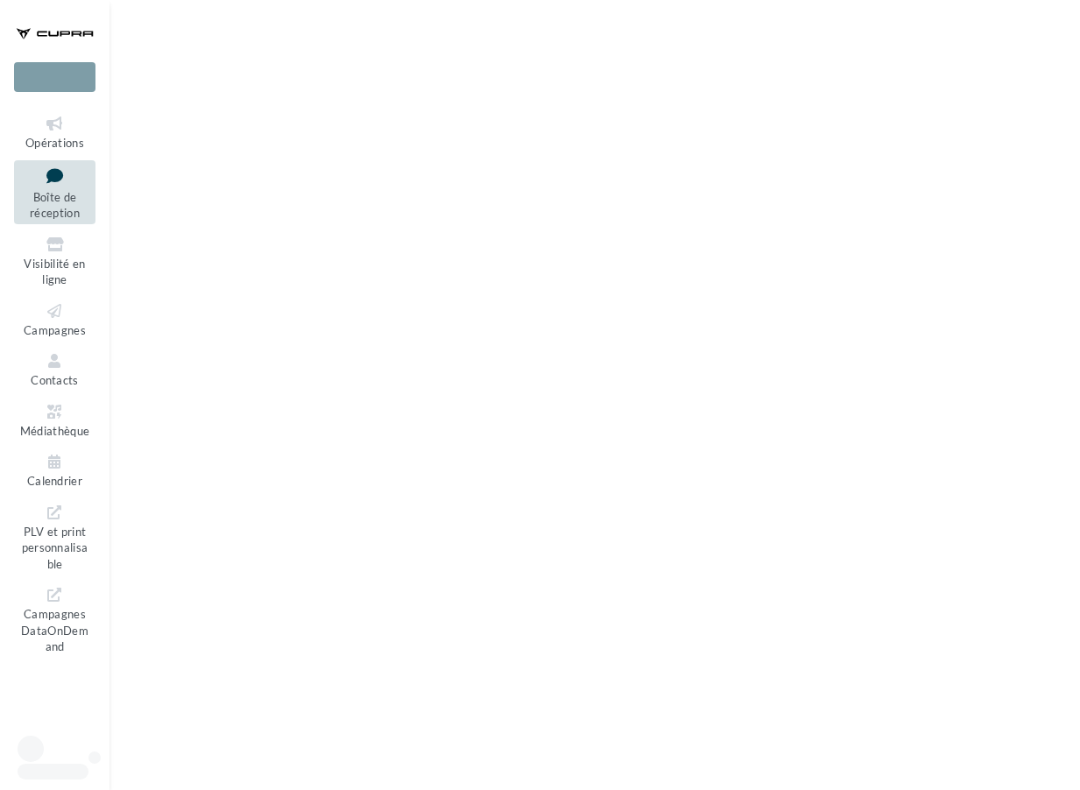 The image size is (1080, 790). Describe the element at coordinates (54, 330) in the screenshot. I see `span: Campagnes` at that location.